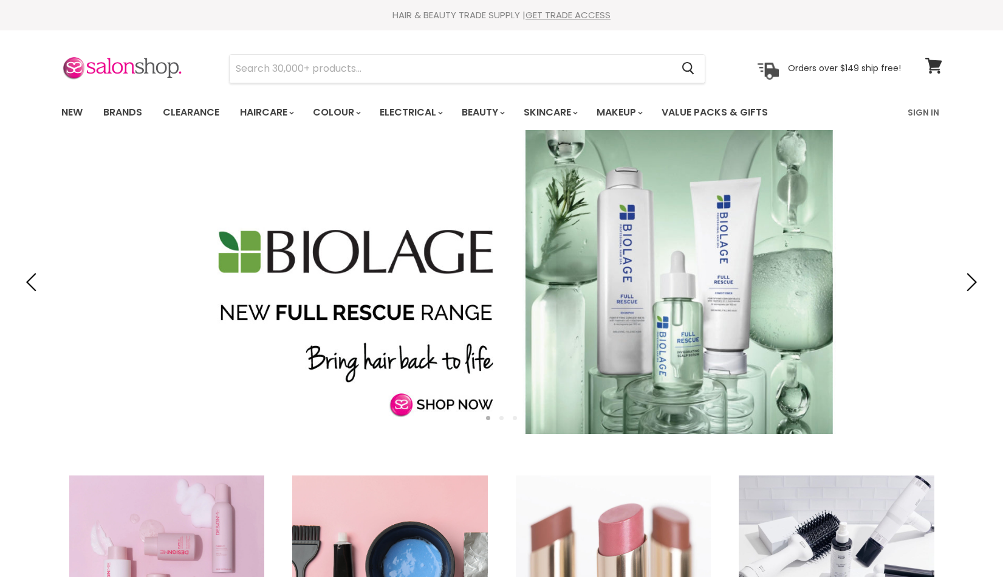  Describe the element at coordinates (924, 112) in the screenshot. I see `a: Sign In` at that location.